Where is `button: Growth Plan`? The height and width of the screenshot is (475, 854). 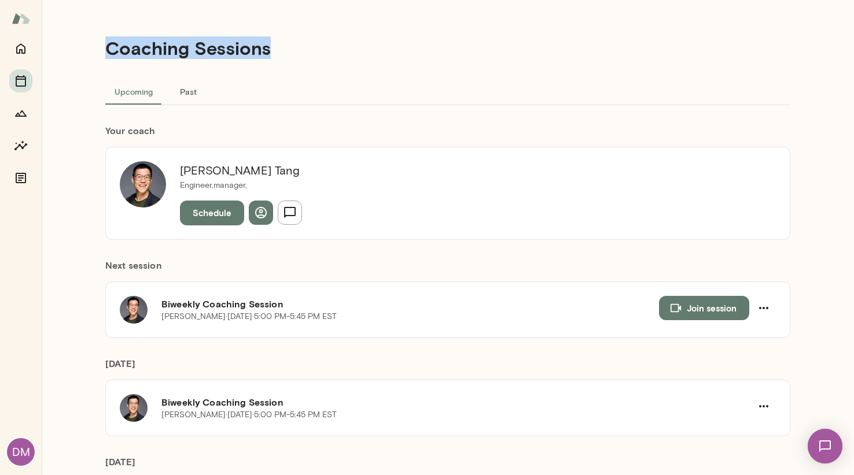
button: Growth Plan is located at coordinates (21, 113).